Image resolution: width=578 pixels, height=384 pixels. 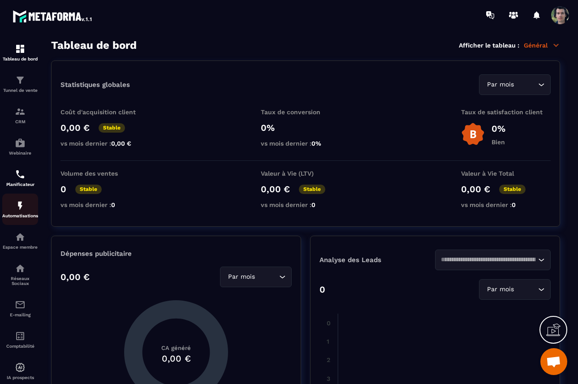 I want to click on p: E-mailing, so click(x=20, y=314).